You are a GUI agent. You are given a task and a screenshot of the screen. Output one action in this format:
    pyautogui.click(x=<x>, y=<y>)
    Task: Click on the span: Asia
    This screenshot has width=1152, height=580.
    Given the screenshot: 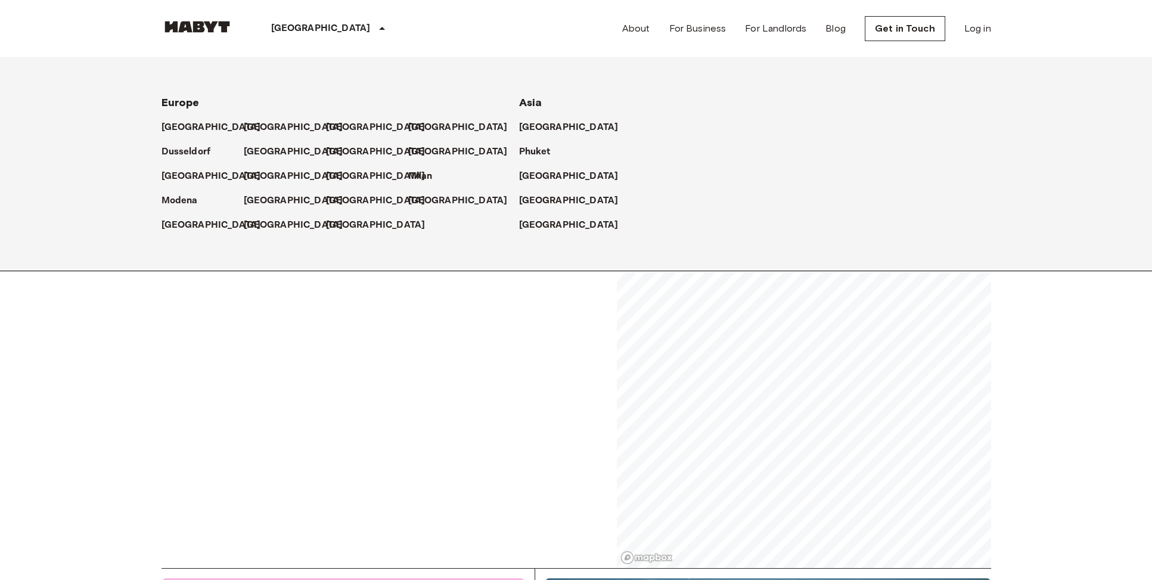 What is the action you would take?
    pyautogui.click(x=530, y=103)
    